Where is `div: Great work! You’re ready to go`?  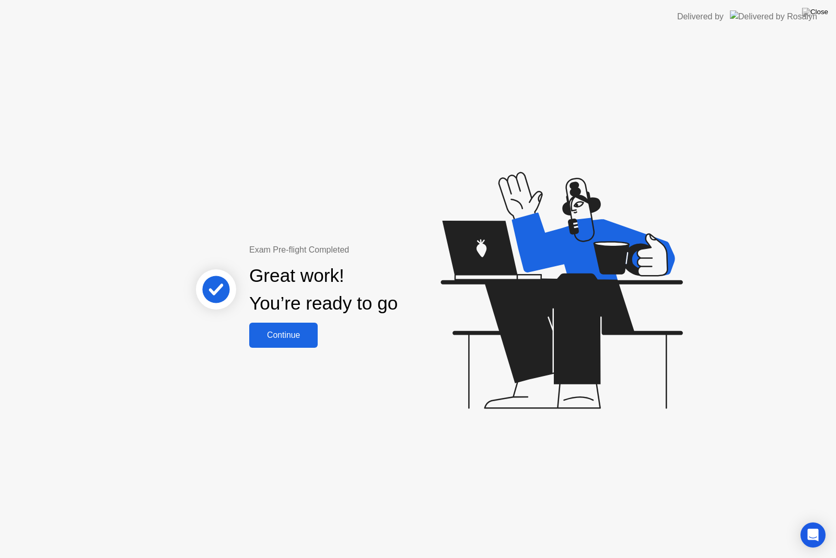
div: Great work! You’re ready to go is located at coordinates (324, 290).